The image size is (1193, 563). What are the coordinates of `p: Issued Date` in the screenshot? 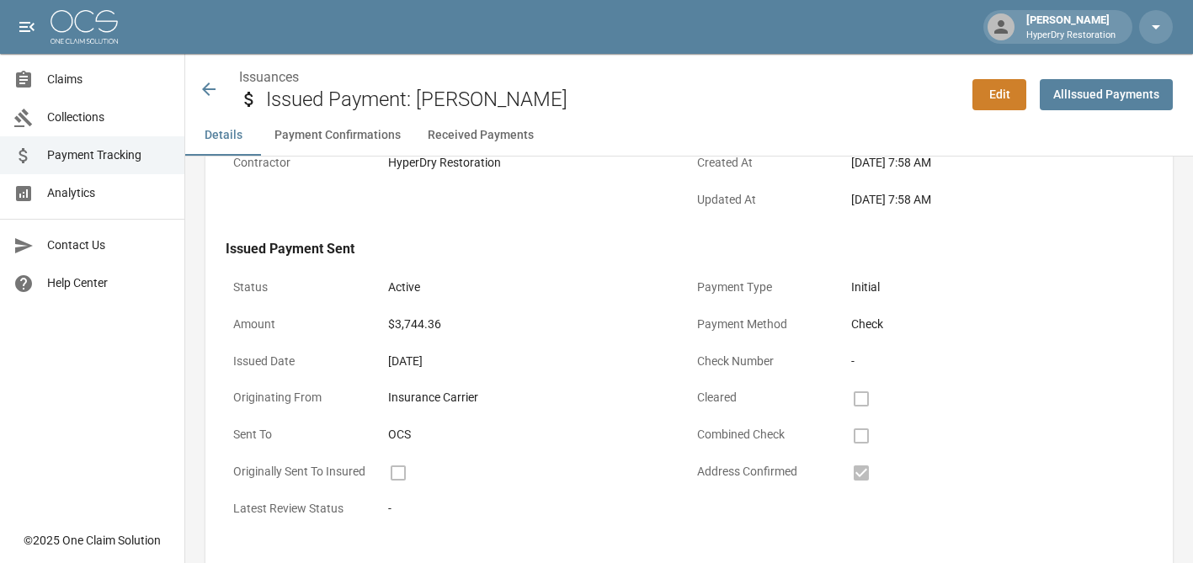 It's located at (303, 361).